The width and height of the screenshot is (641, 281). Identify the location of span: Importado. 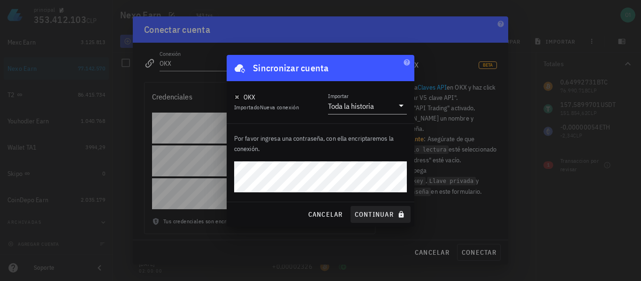
(267, 107).